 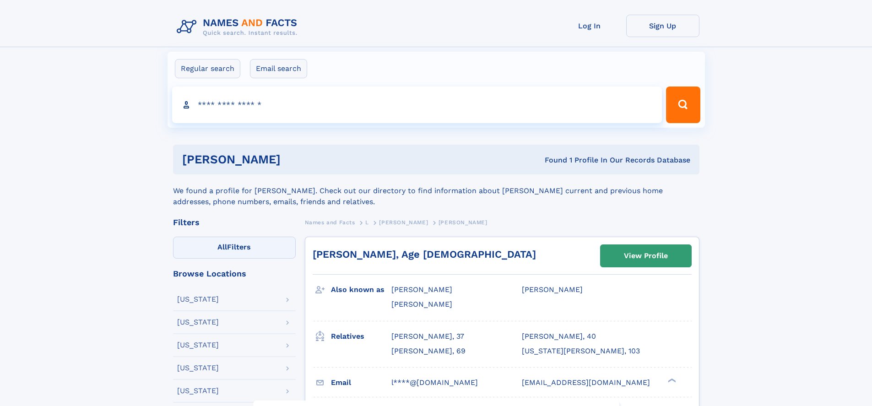 What do you see at coordinates (551, 160) in the screenshot?
I see `div: Found 1 Profile In Our Records Database` at bounding box center [551, 160].